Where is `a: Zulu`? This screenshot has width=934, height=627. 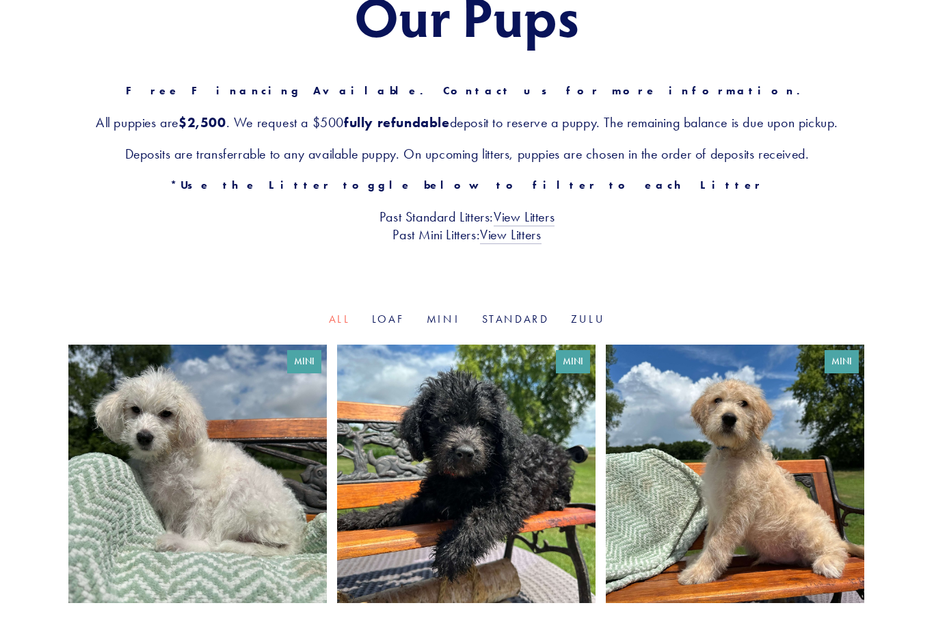
a: Zulu is located at coordinates (588, 319).